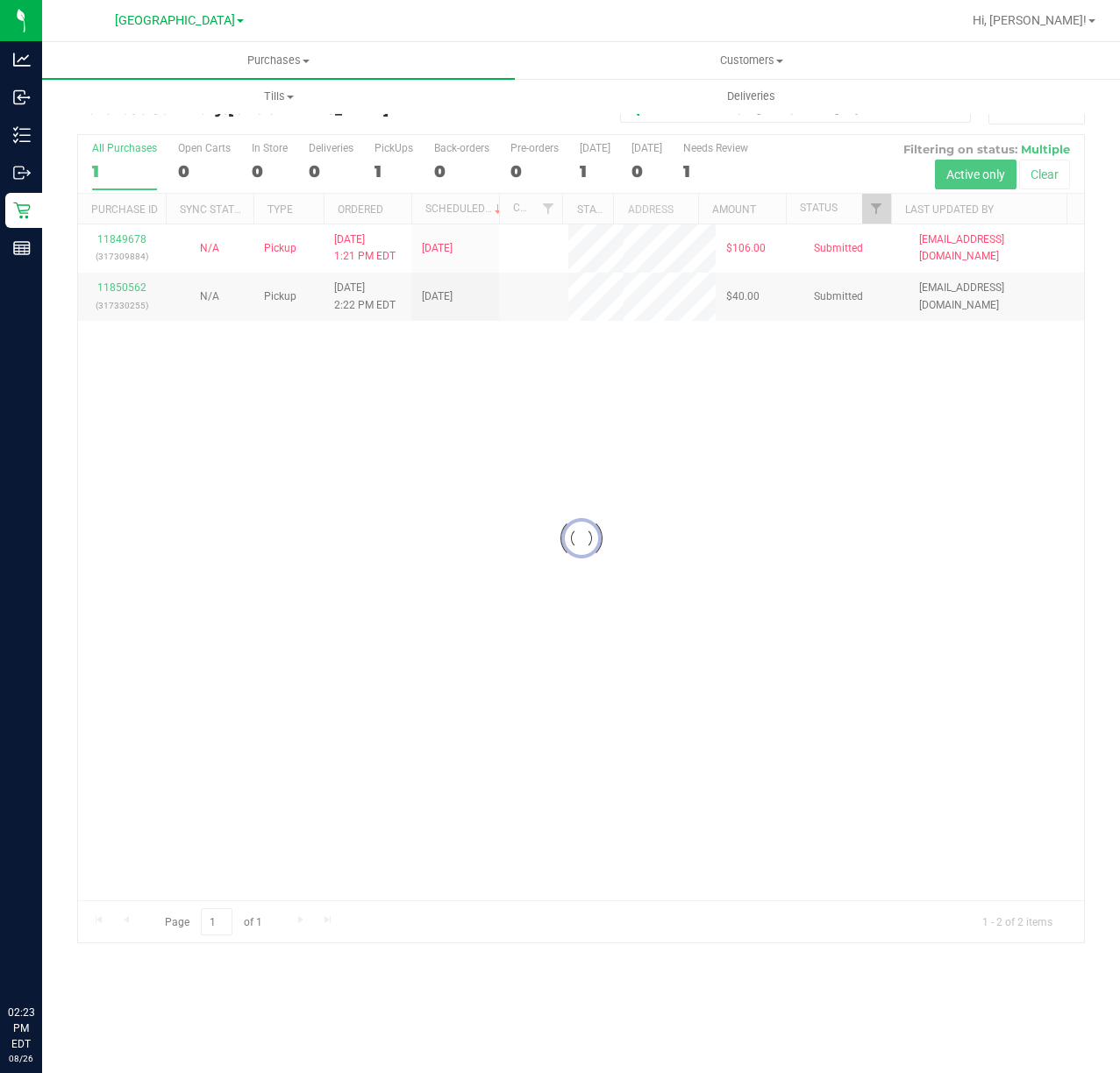 This screenshot has height=1073, width=1120. What do you see at coordinates (21, 1029) in the screenshot?
I see `p: 02:23 PM EDT` at bounding box center [21, 1029].